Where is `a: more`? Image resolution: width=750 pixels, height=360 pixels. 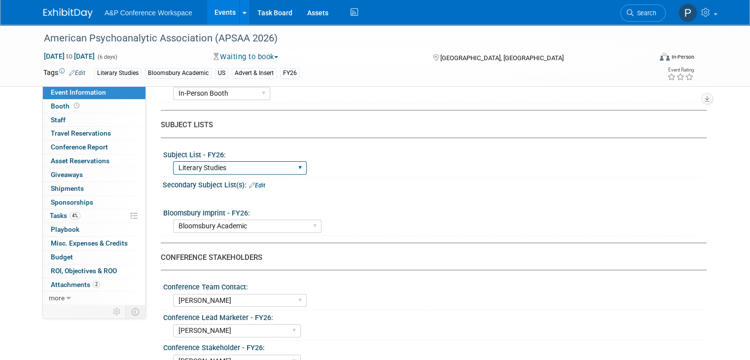 a: more is located at coordinates (94, 298).